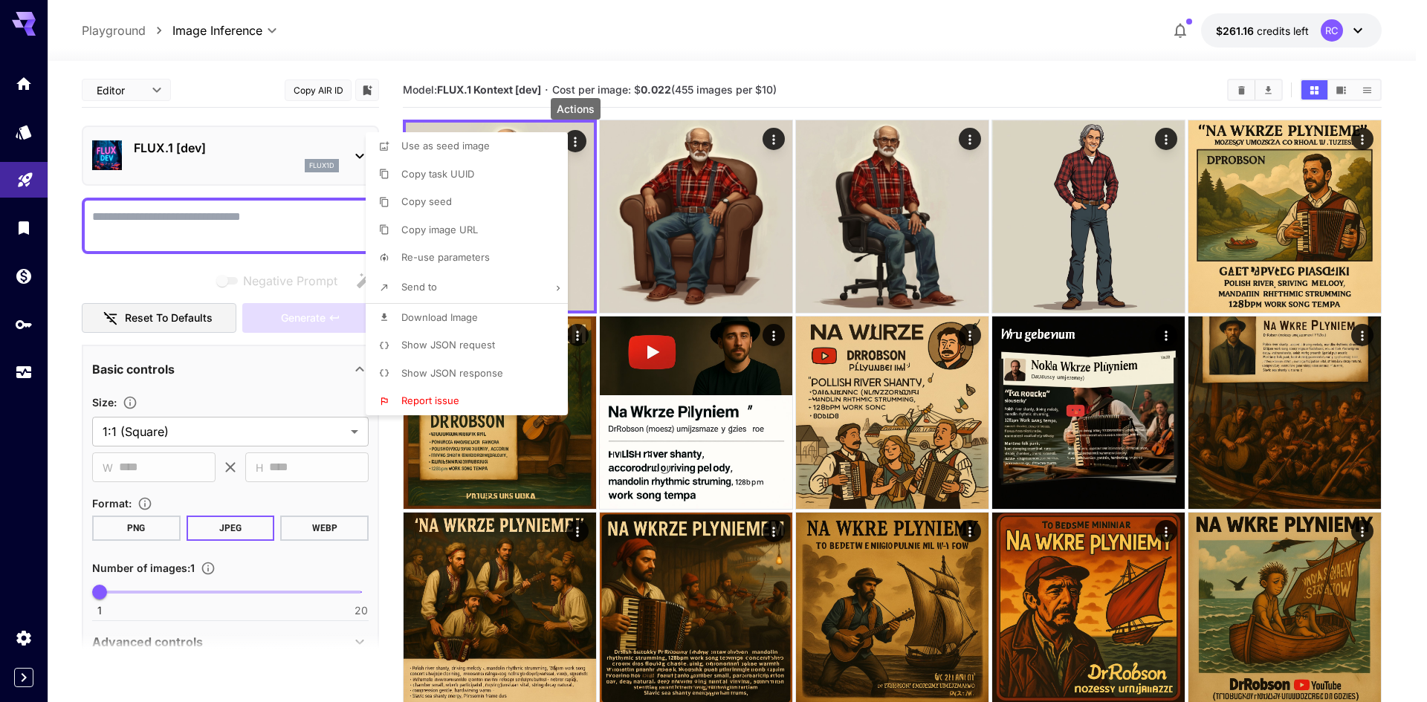  I want to click on span: Copy task UUID, so click(438, 174).